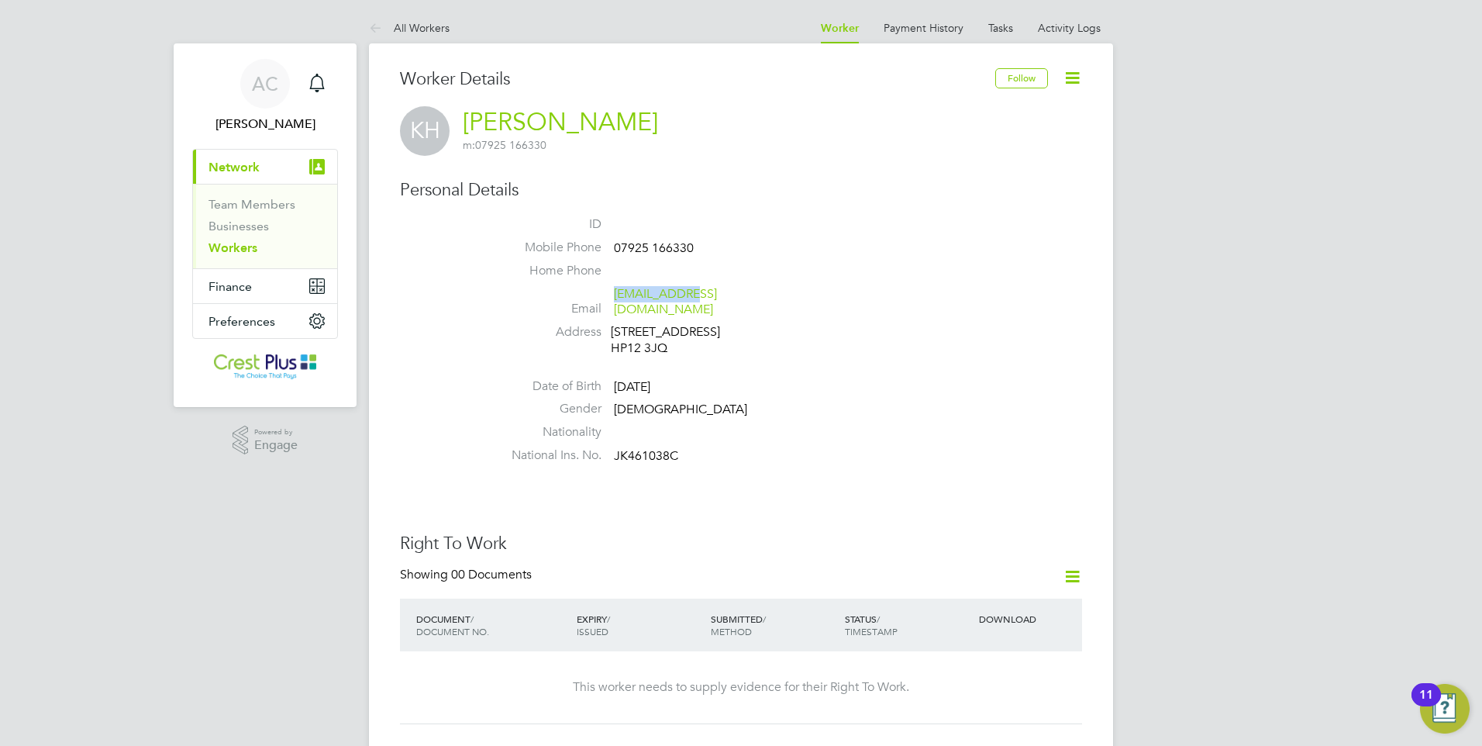  I want to click on a: Workers, so click(232, 247).